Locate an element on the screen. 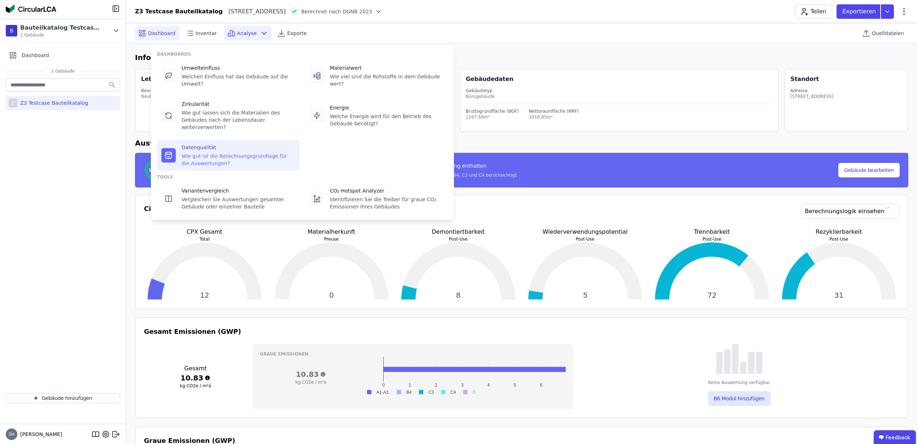  span: Inventar is located at coordinates (206, 33).